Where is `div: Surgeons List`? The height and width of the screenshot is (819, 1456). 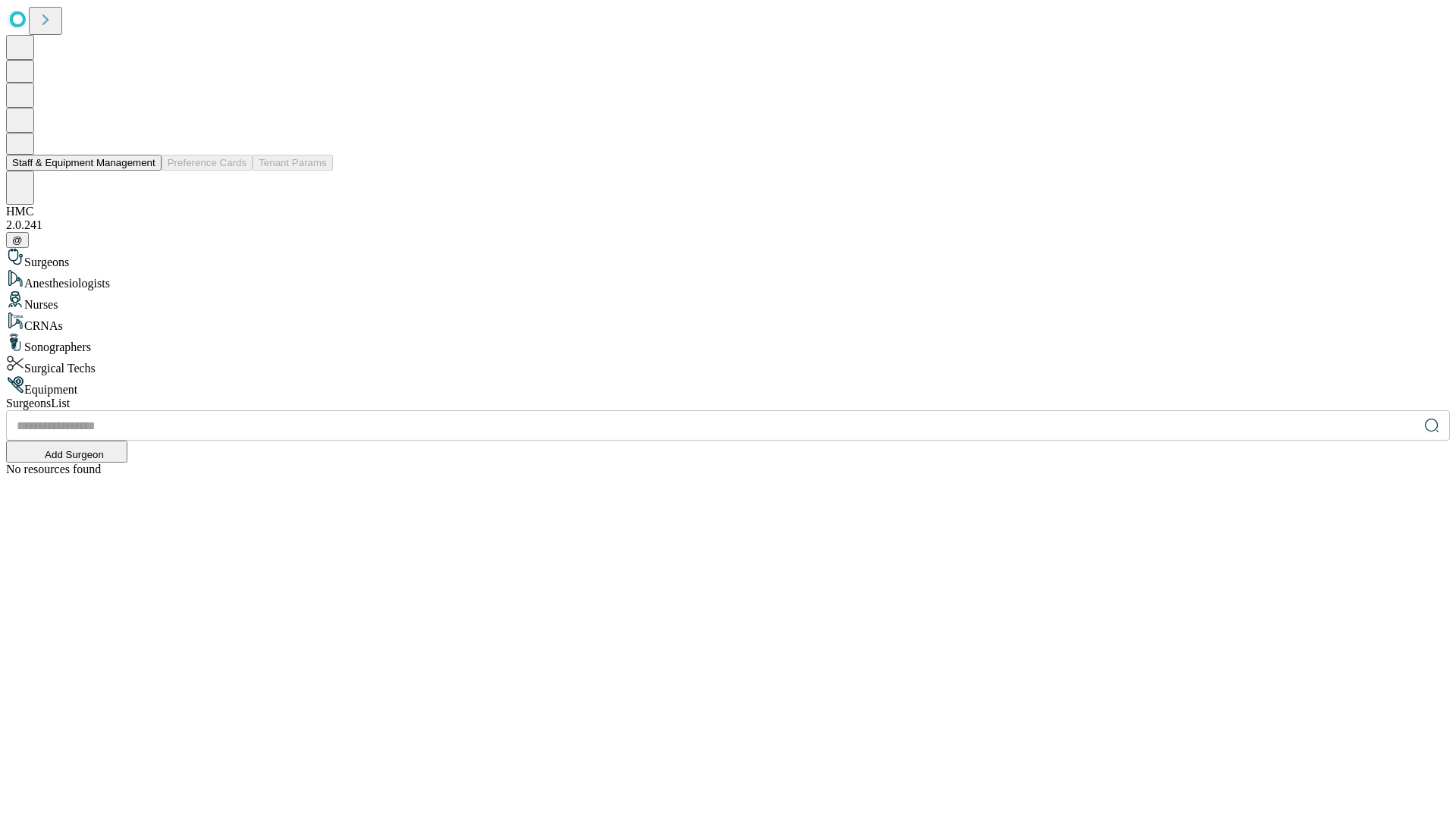
div: Surgeons List is located at coordinates (728, 404).